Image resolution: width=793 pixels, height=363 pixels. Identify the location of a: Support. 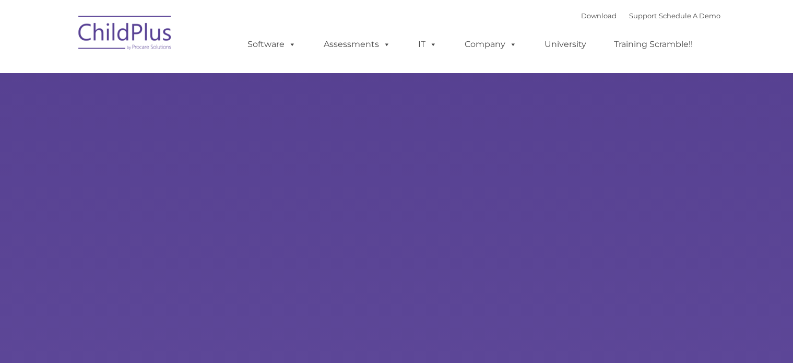
(643, 16).